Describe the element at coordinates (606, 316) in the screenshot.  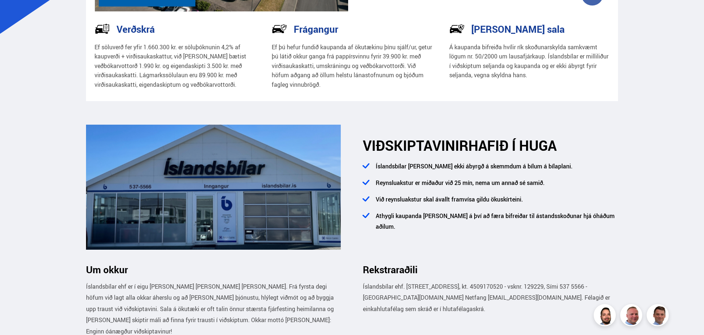
I see `img: nhp88E3Fdnt1Opn2.png` at that location.